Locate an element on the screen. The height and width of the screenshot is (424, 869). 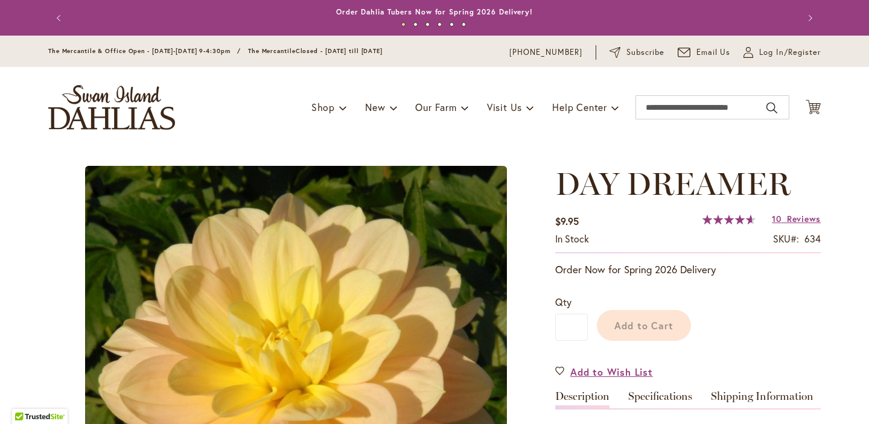
span: 10 is located at coordinates (776, 219).